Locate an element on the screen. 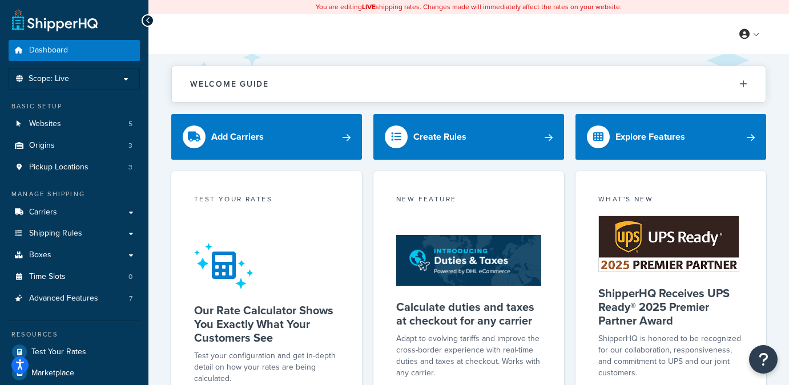 The image size is (789, 385). a: Advanced Features7 is located at coordinates (74, 298).